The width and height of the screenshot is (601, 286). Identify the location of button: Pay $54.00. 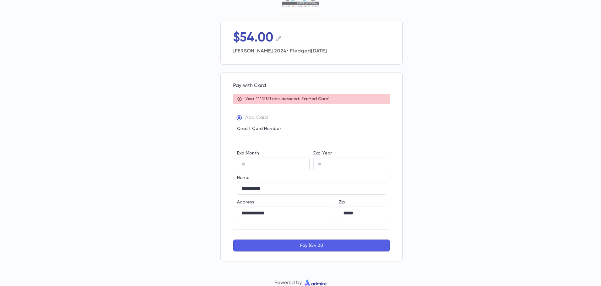
(311, 246).